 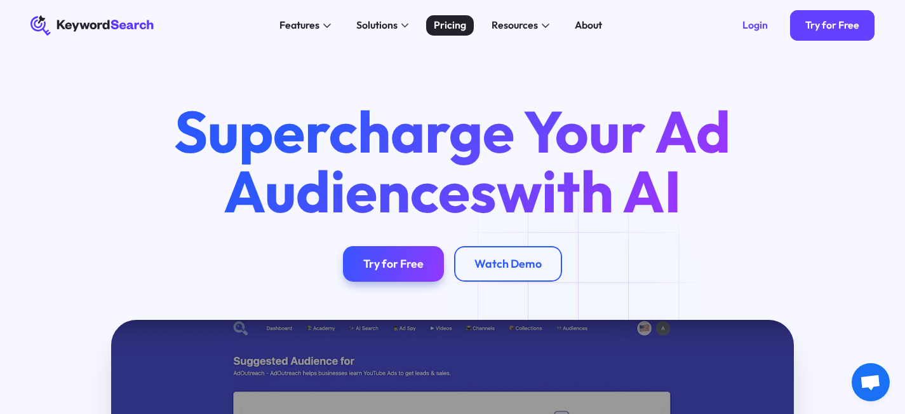 What do you see at coordinates (450, 25) in the screenshot?
I see `div: Pricing` at bounding box center [450, 25].